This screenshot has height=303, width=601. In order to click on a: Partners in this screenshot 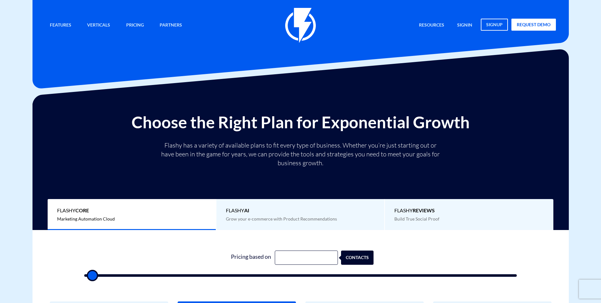, I will do `click(171, 25)`.